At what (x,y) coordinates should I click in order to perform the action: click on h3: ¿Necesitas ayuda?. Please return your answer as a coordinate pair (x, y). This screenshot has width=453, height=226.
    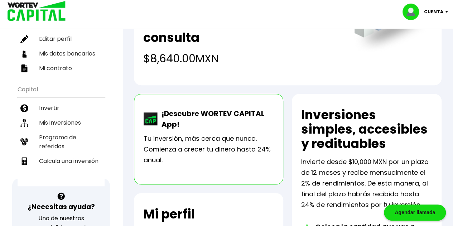
    Looking at the image, I should click on (61, 207).